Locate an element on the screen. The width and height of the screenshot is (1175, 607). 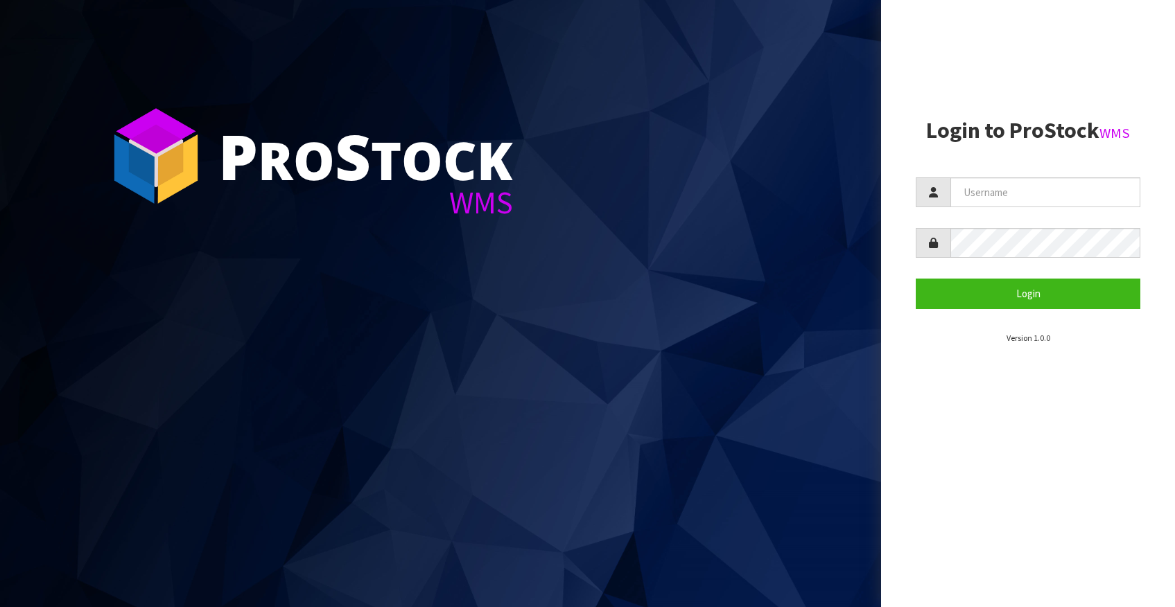
span: S is located at coordinates (353, 156).